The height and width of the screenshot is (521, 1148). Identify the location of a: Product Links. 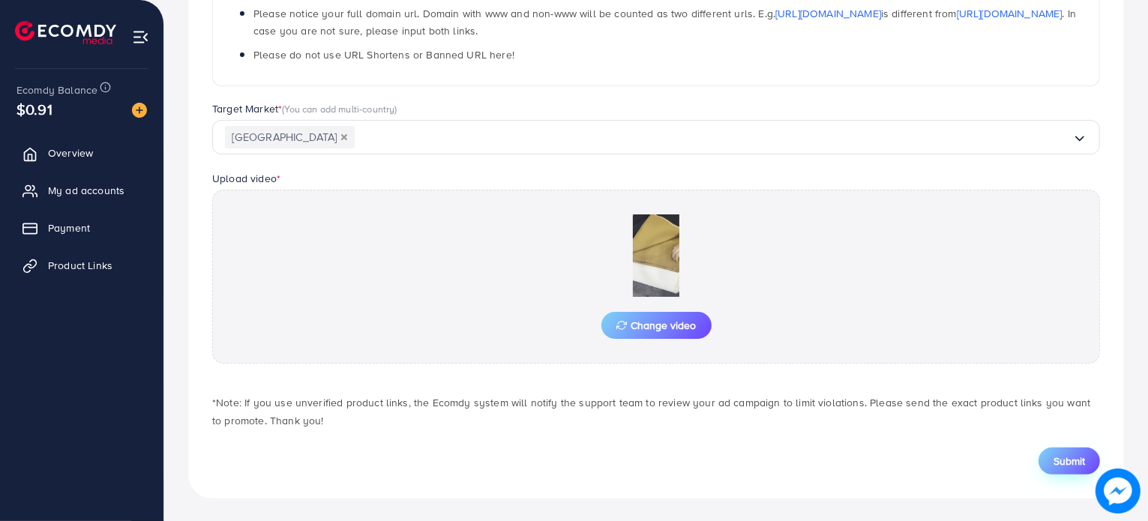
(82, 265).